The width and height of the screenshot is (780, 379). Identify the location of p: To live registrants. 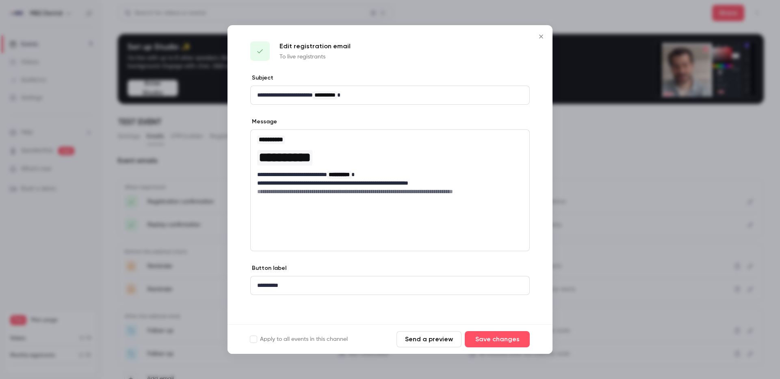
(315, 57).